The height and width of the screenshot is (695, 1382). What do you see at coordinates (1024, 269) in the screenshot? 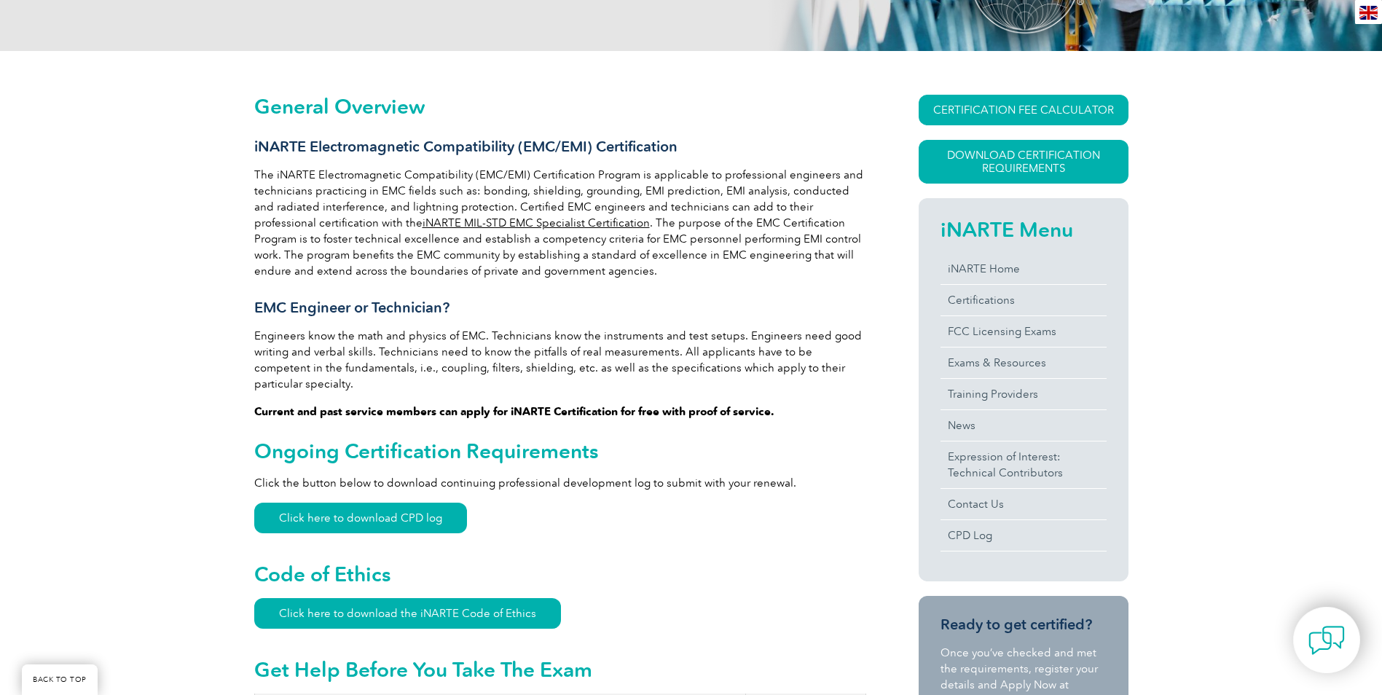
I see `a: iNARTE Home` at bounding box center [1024, 269].